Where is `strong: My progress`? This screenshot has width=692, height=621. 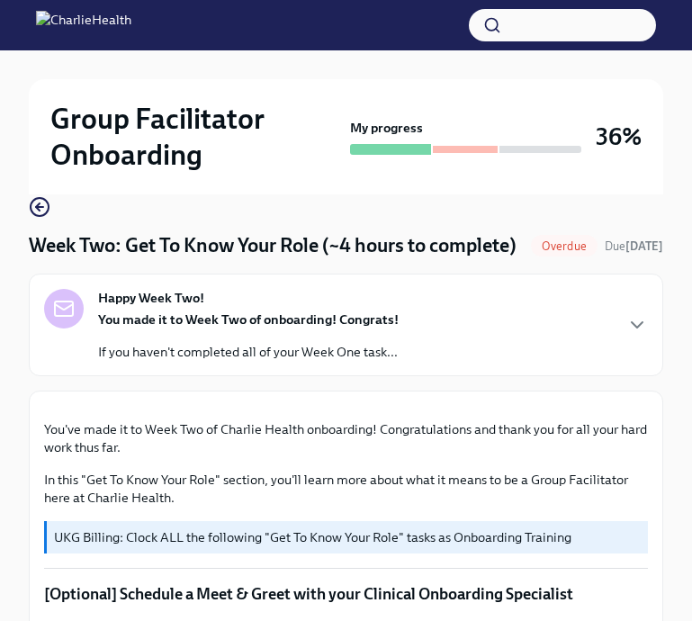 strong: My progress is located at coordinates (386, 128).